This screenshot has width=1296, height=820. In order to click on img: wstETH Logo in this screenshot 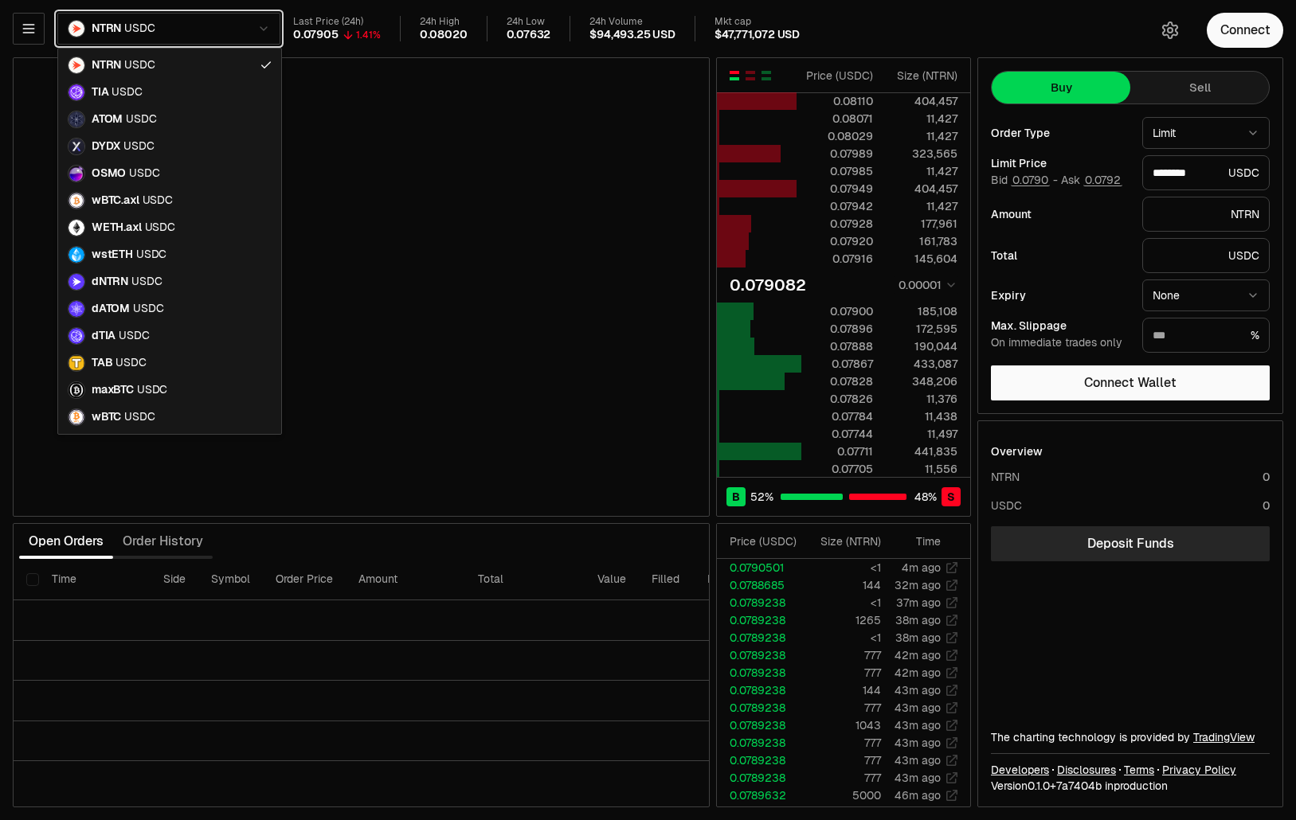, I will do `click(76, 255)`.